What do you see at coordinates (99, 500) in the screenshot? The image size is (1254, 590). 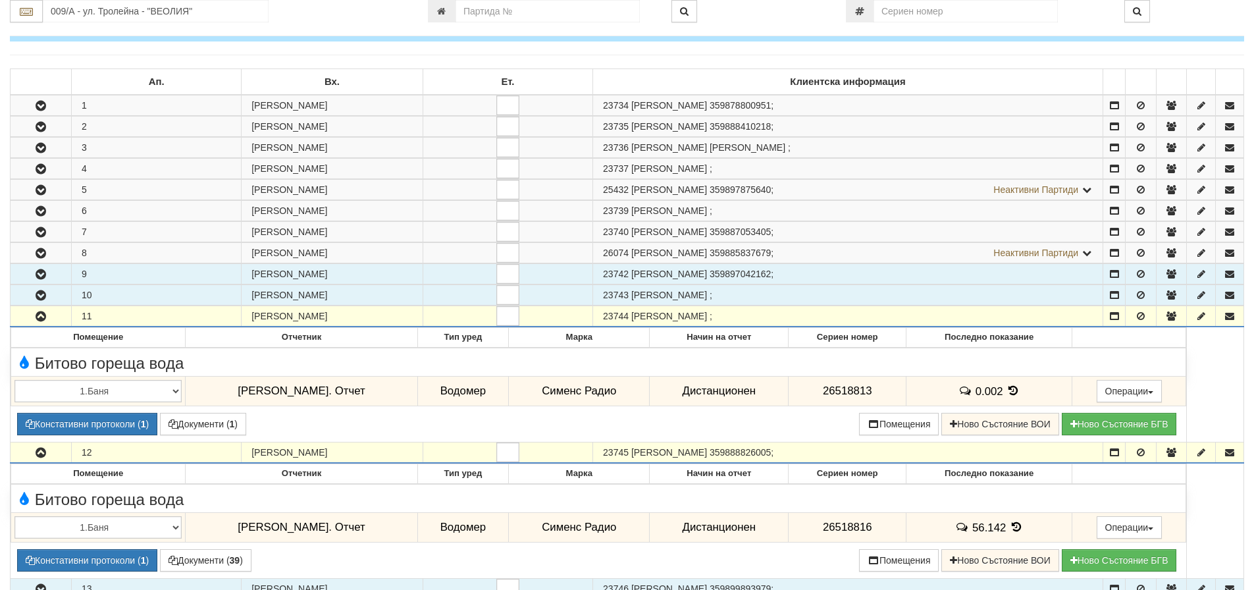 I see `span: Битово гореща вода` at bounding box center [99, 500].